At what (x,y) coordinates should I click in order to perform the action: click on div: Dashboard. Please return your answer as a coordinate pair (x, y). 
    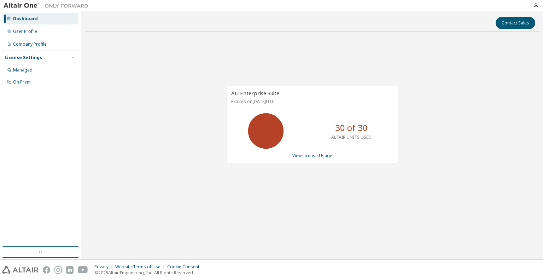
    Looking at the image, I should click on (25, 19).